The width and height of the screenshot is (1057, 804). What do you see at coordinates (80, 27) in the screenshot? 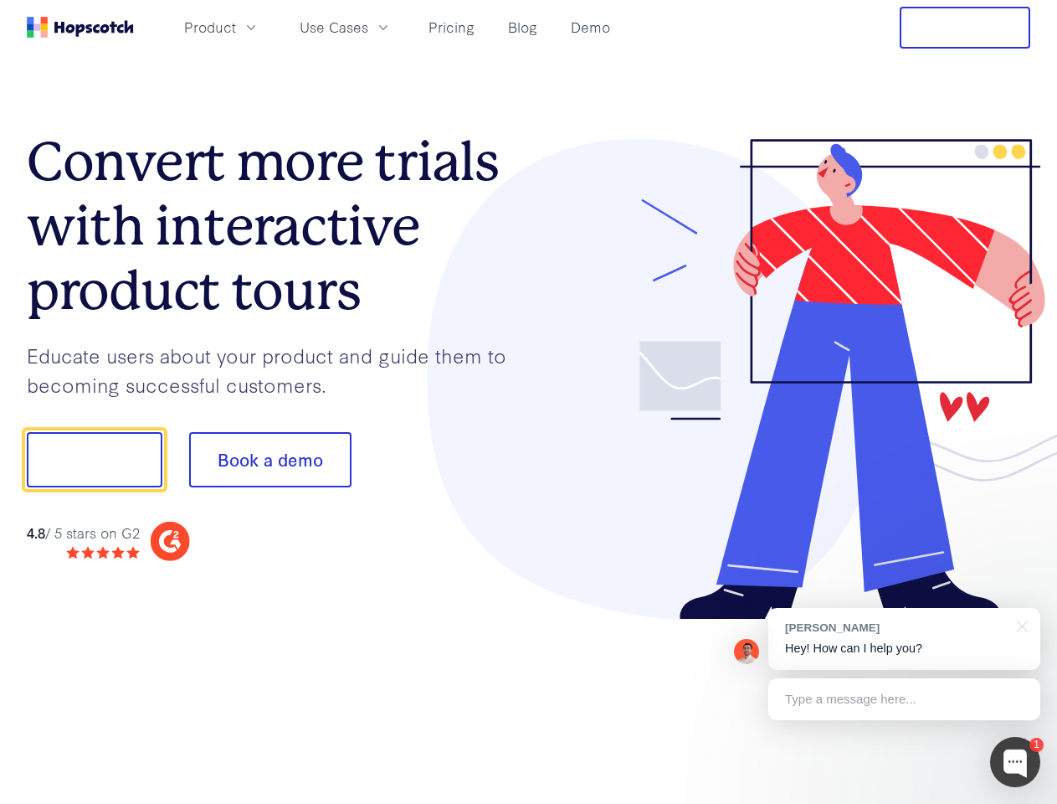
I see `a: Home` at bounding box center [80, 27].